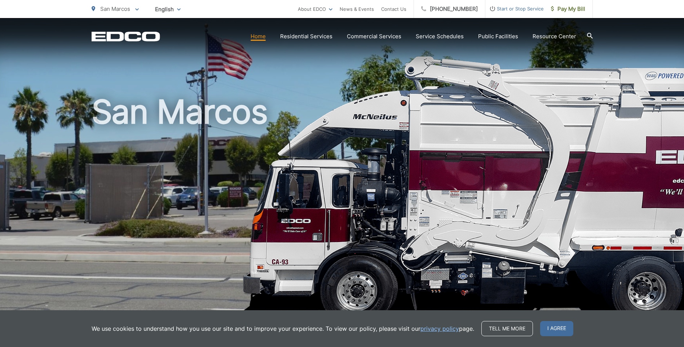 This screenshot has width=684, height=347. What do you see at coordinates (115, 9) in the screenshot?
I see `span: San Marcos` at bounding box center [115, 9].